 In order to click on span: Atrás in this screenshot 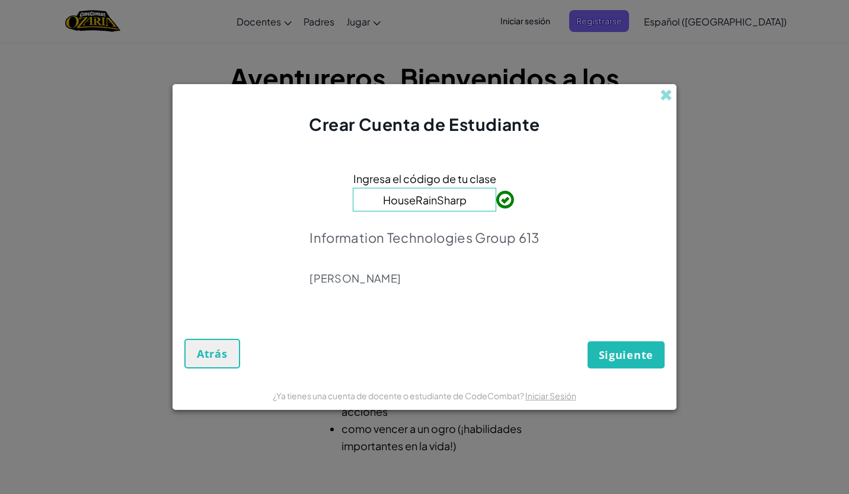, I will do `click(212, 354)`.